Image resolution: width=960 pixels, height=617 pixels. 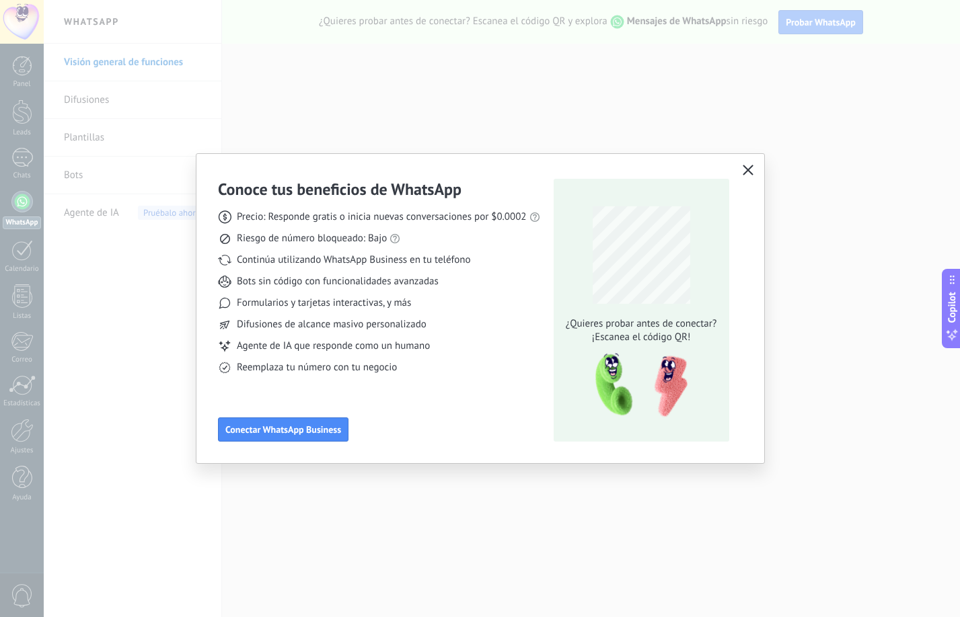 What do you see at coordinates (338, 282) in the screenshot?
I see `span: Bots sin código con funcionalidades avanzadas` at bounding box center [338, 282].